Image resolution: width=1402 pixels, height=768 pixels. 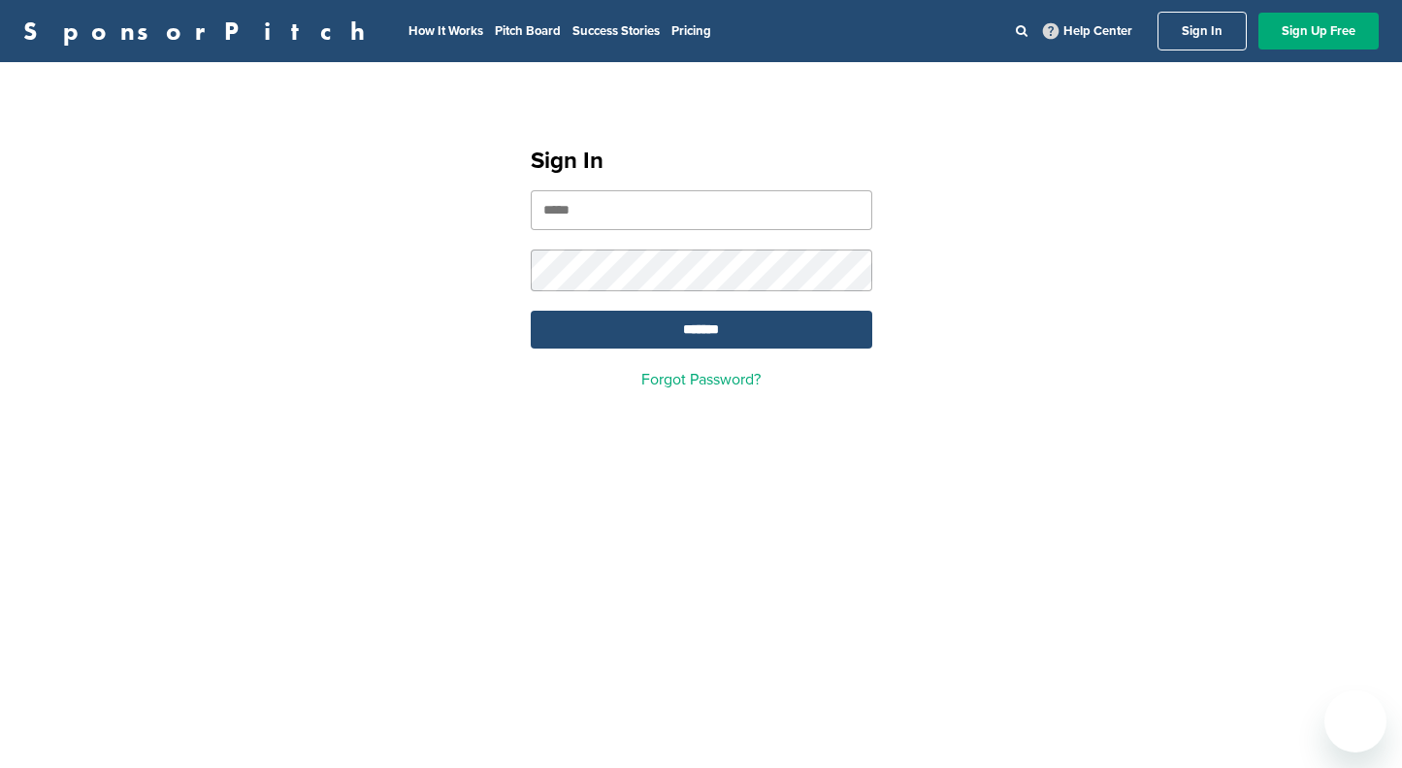 I want to click on a: Forgot Password?, so click(x=701, y=379).